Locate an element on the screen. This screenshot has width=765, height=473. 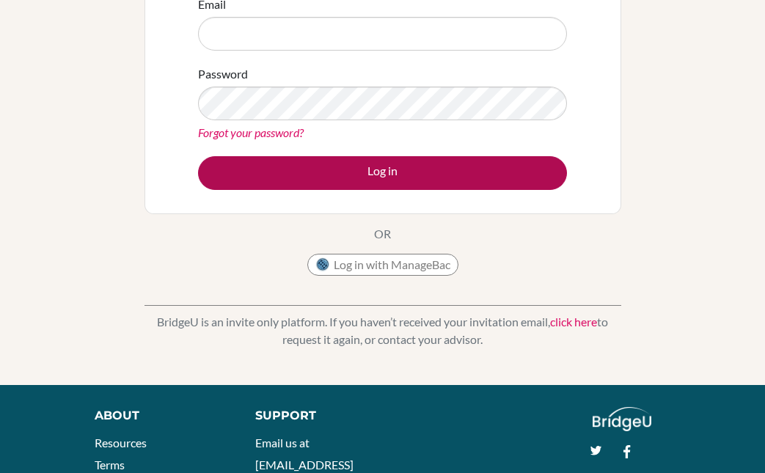
div: Support is located at coordinates (312, 416).